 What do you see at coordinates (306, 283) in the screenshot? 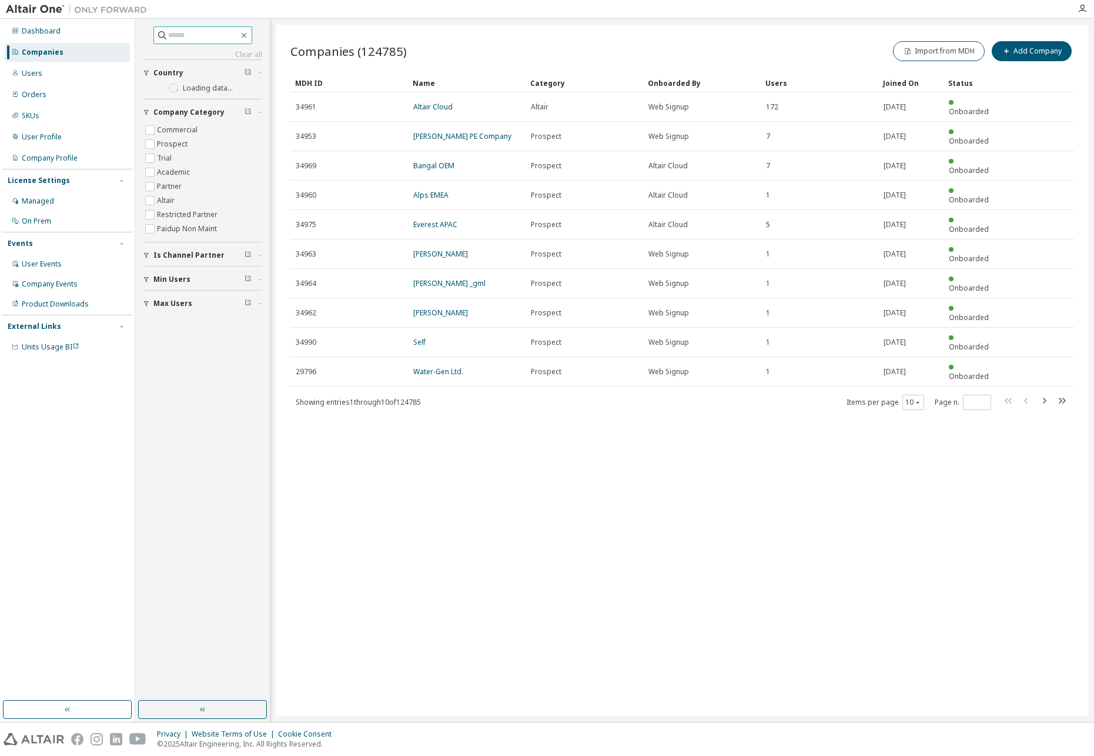
I see `span: 34964` at bounding box center [306, 283].